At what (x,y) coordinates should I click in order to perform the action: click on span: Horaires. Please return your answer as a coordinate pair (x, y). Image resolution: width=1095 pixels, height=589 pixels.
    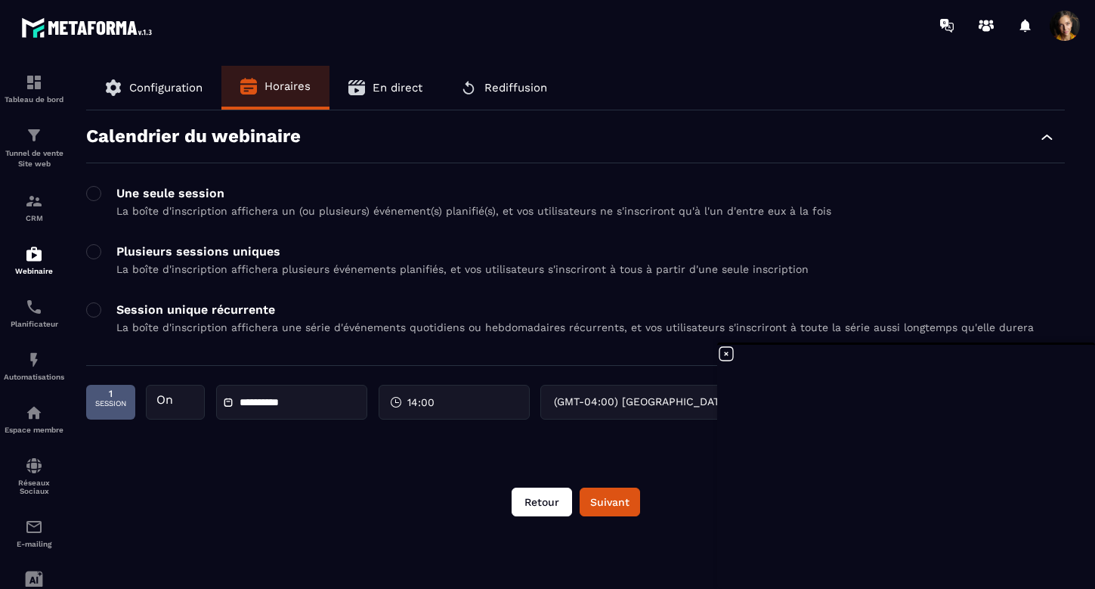
    Looking at the image, I should click on (287, 86).